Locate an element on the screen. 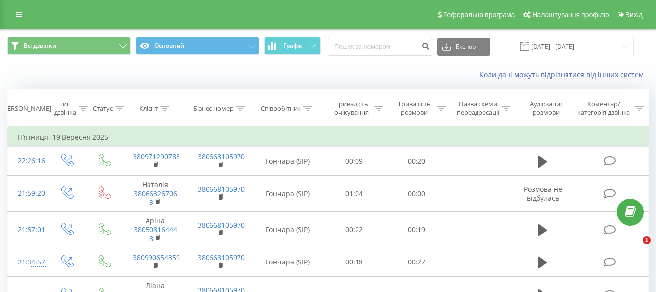  div: Статус is located at coordinates (103, 108).